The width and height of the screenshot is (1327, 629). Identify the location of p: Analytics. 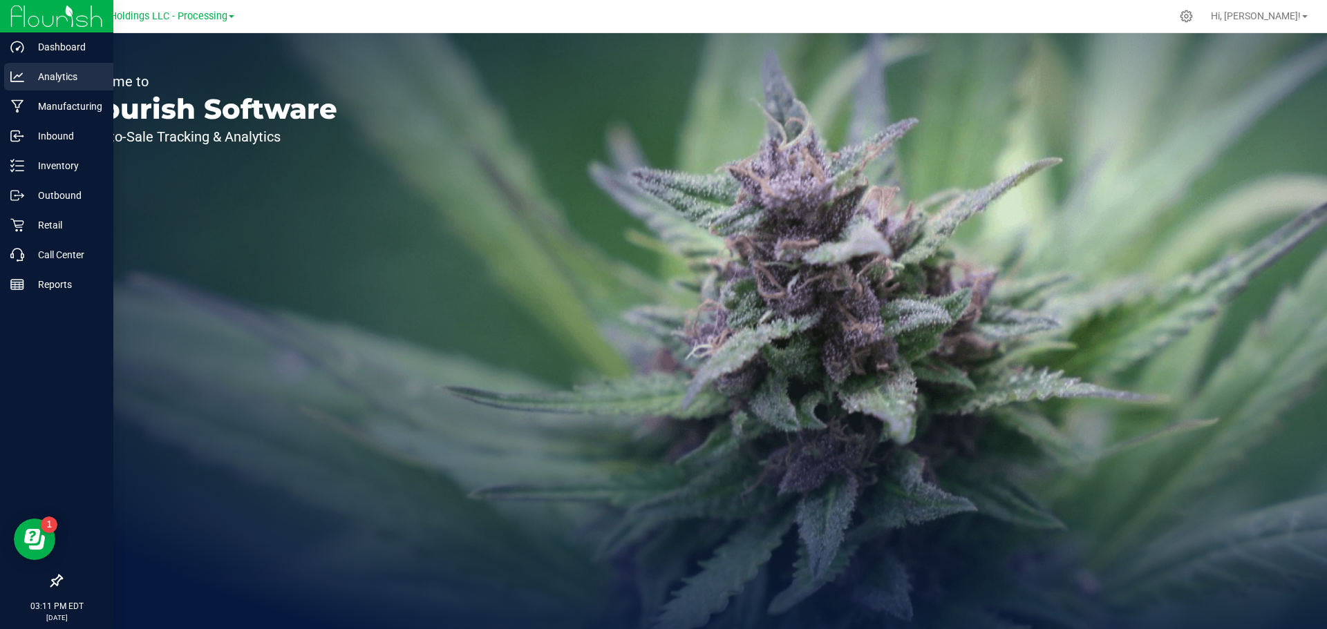
(66, 77).